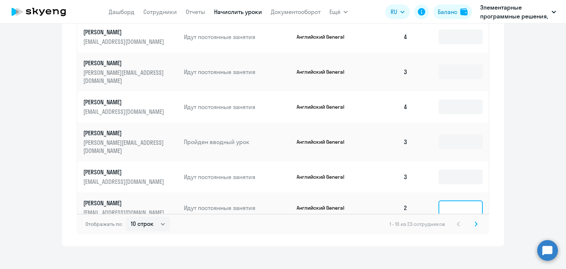 The height and width of the screenshot is (269, 566). Describe the element at coordinates (104, 224) in the screenshot. I see `span: Отображать по:` at that location.